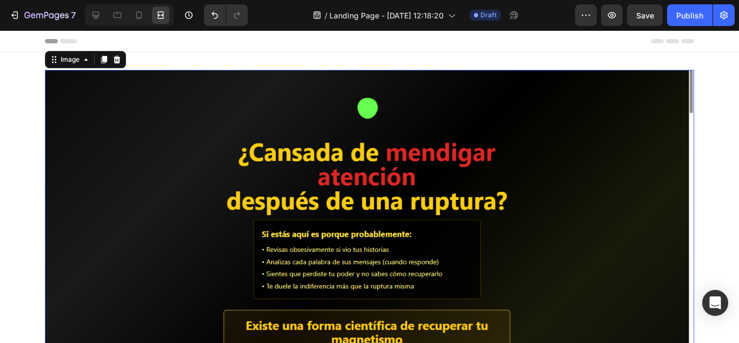  Describe the element at coordinates (42, 15) in the screenshot. I see `button: 7` at that location.